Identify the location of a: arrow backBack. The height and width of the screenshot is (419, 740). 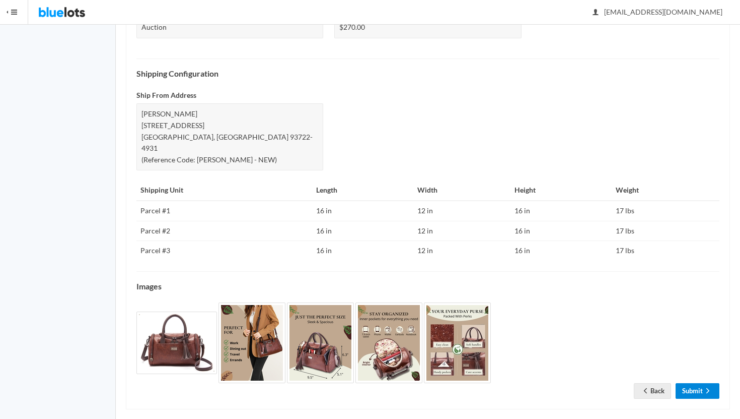
(653, 390).